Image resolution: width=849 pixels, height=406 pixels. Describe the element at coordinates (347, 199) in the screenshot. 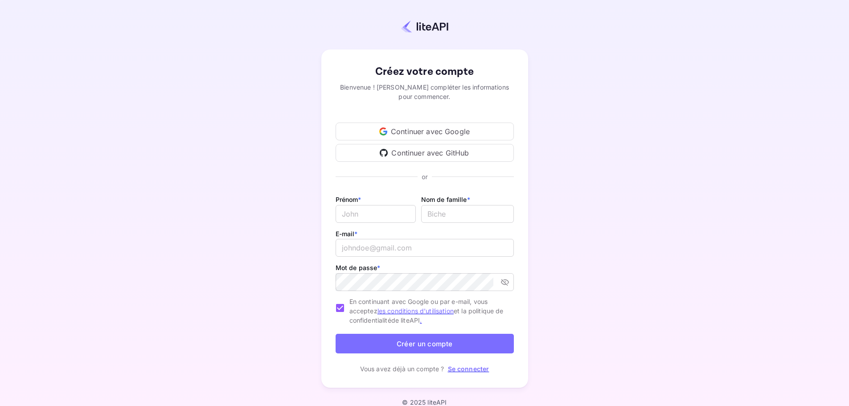

I see `font: Prénom` at that location.